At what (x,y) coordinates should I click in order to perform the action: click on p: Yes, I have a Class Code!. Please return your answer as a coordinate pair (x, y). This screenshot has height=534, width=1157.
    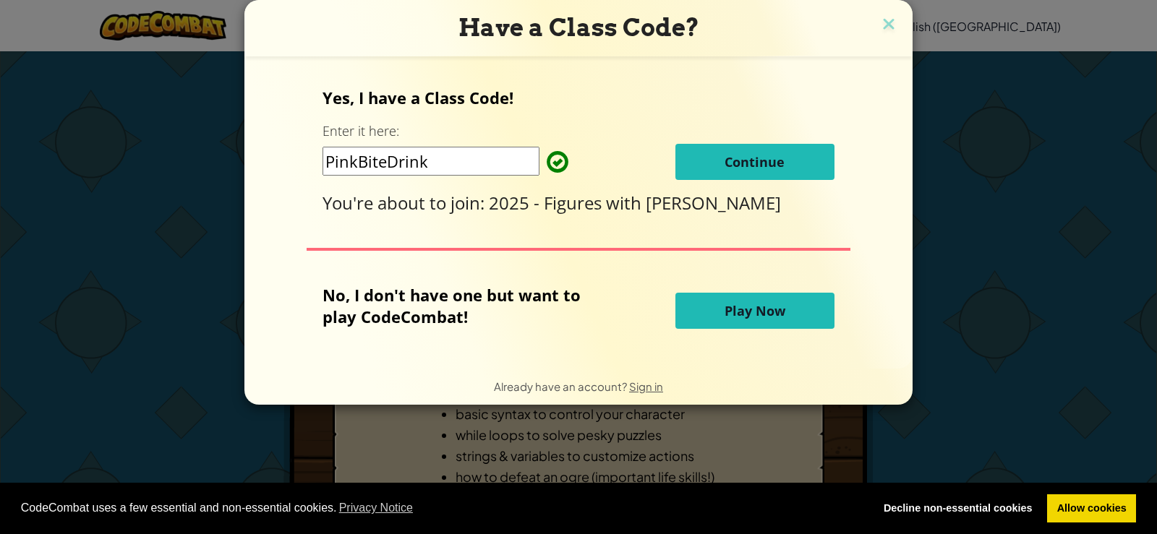
    Looking at the image, I should click on (578, 98).